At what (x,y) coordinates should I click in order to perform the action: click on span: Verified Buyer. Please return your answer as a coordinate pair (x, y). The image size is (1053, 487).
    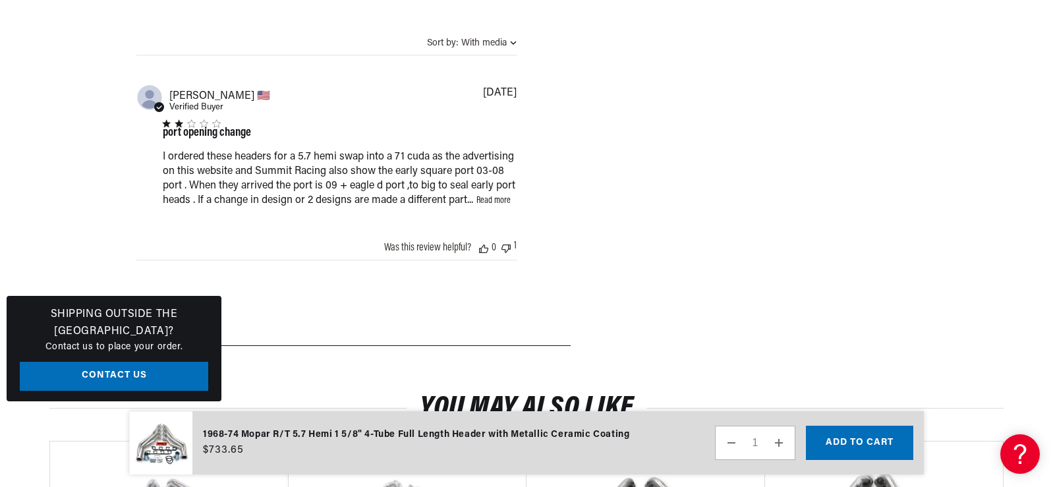
    Looking at the image, I should click on (196, 107).